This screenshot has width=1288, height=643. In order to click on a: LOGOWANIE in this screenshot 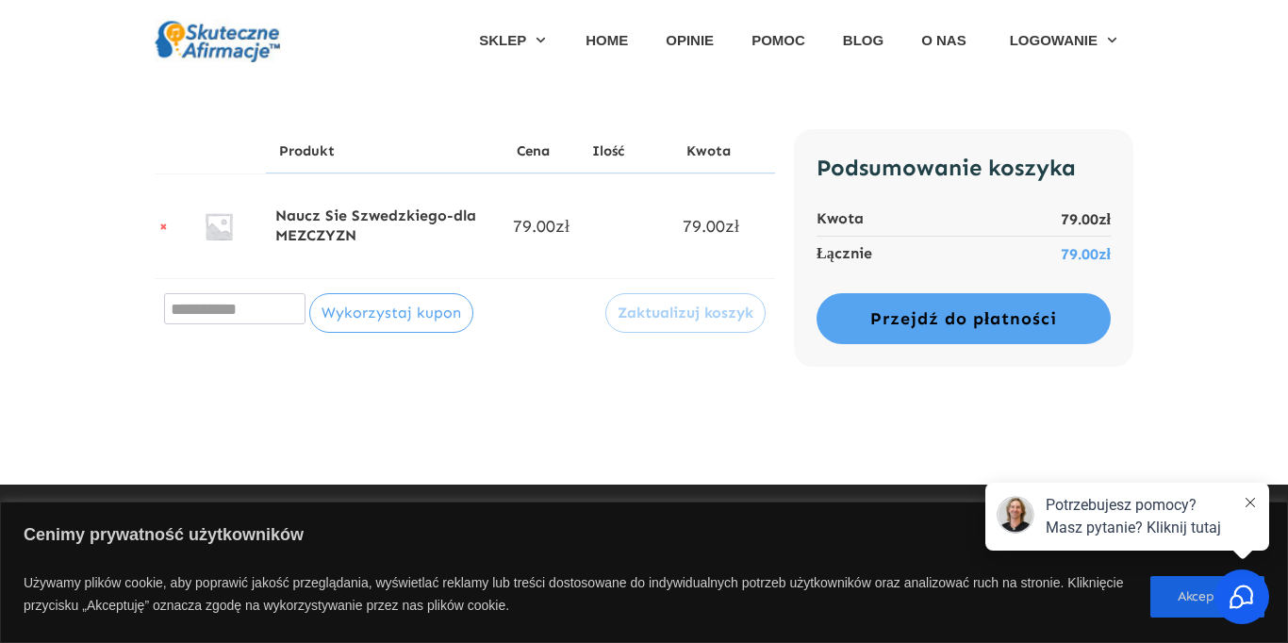, I will do `click(1064, 41)`.